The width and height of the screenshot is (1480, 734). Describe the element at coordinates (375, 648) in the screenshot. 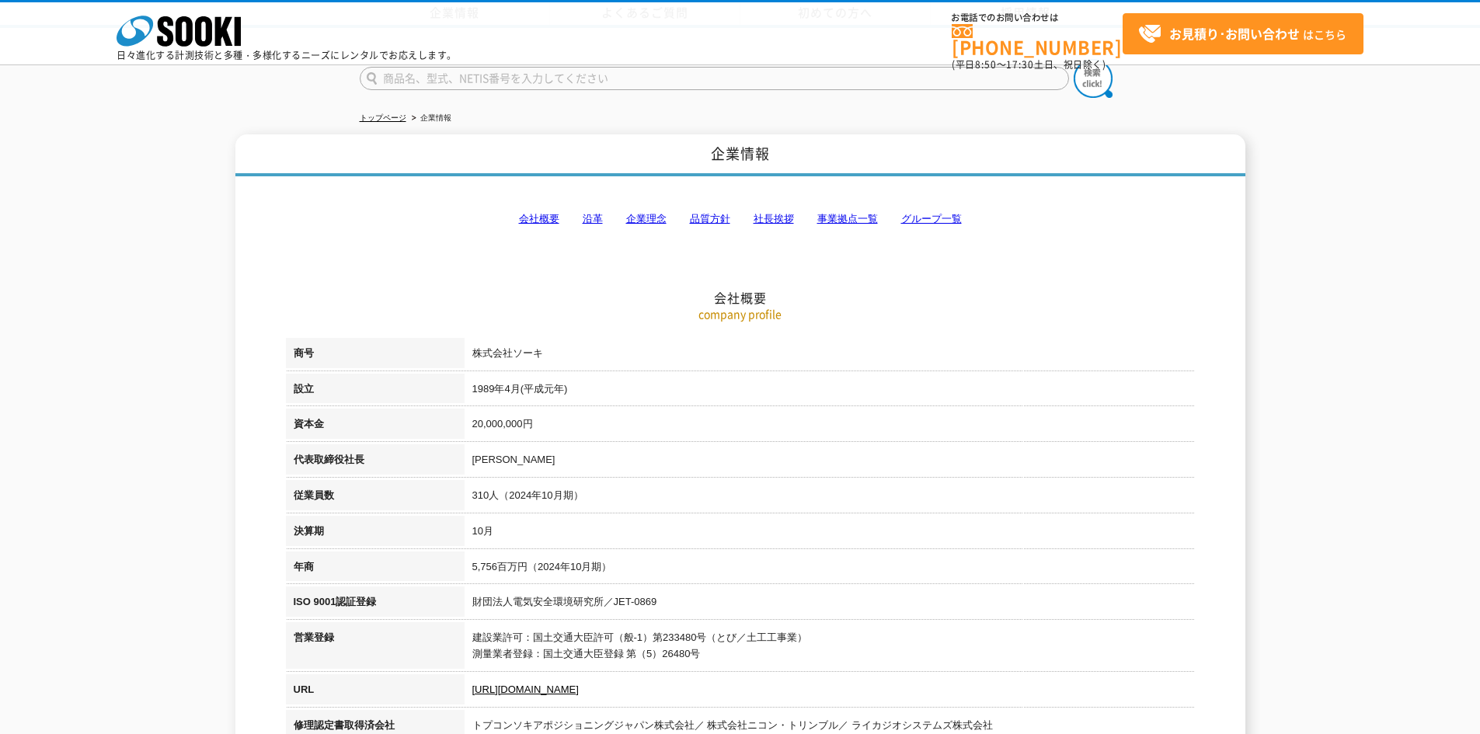

I see `th: 営業登録` at that location.